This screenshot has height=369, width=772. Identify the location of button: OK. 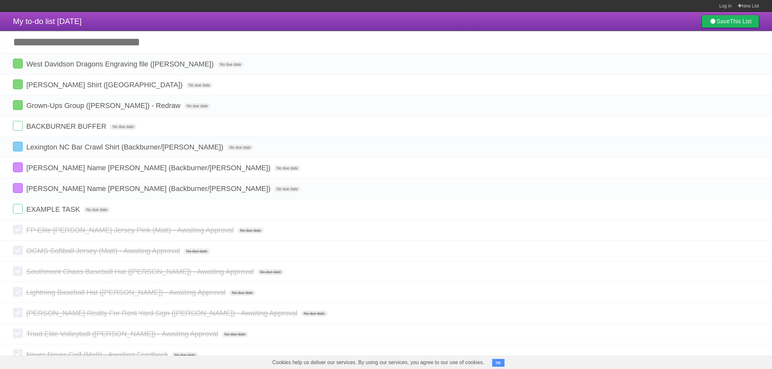
(498, 363).